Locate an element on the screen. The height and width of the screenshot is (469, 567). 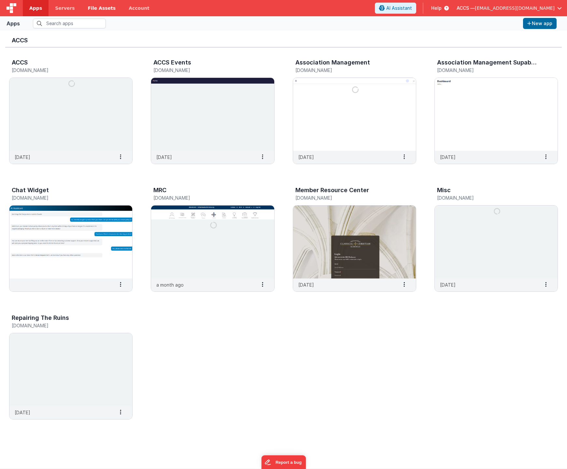
span: Apps is located at coordinates (35, 8).